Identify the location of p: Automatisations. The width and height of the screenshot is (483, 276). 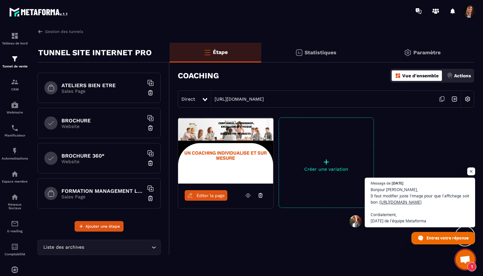
(15, 158).